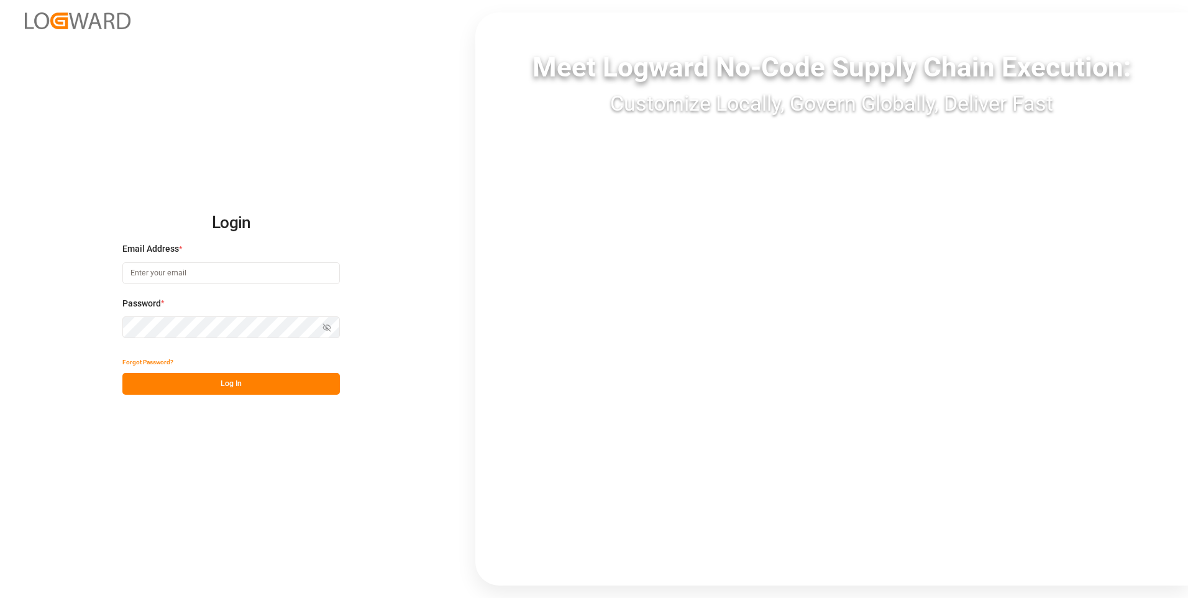 The image size is (1188, 598). Describe the element at coordinates (231, 223) in the screenshot. I see `h2: Login` at that location.